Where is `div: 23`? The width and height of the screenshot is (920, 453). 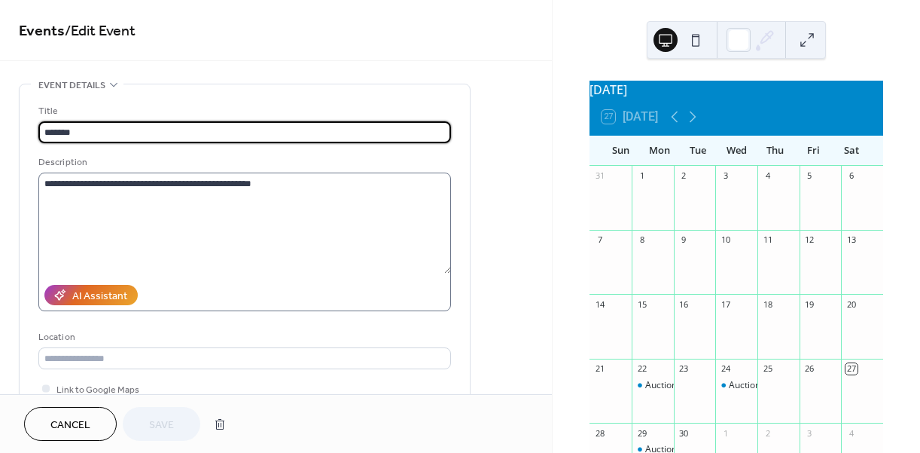 div: 23 is located at coordinates (684, 368).